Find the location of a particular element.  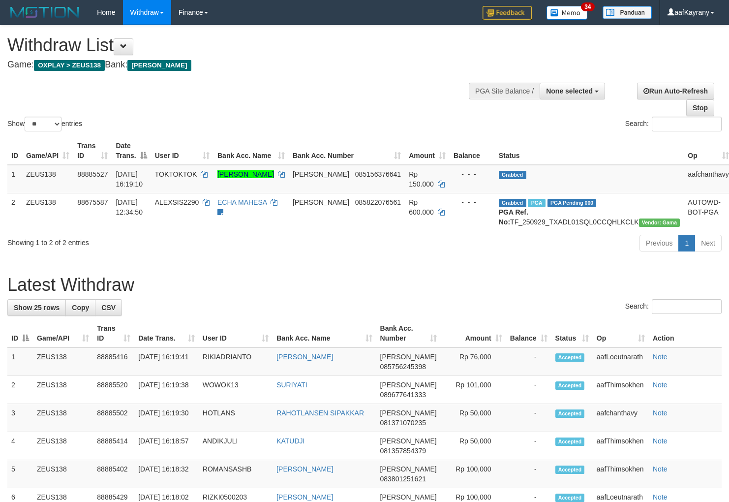

th: Status: activate to sort column ascending is located at coordinates (572, 333).